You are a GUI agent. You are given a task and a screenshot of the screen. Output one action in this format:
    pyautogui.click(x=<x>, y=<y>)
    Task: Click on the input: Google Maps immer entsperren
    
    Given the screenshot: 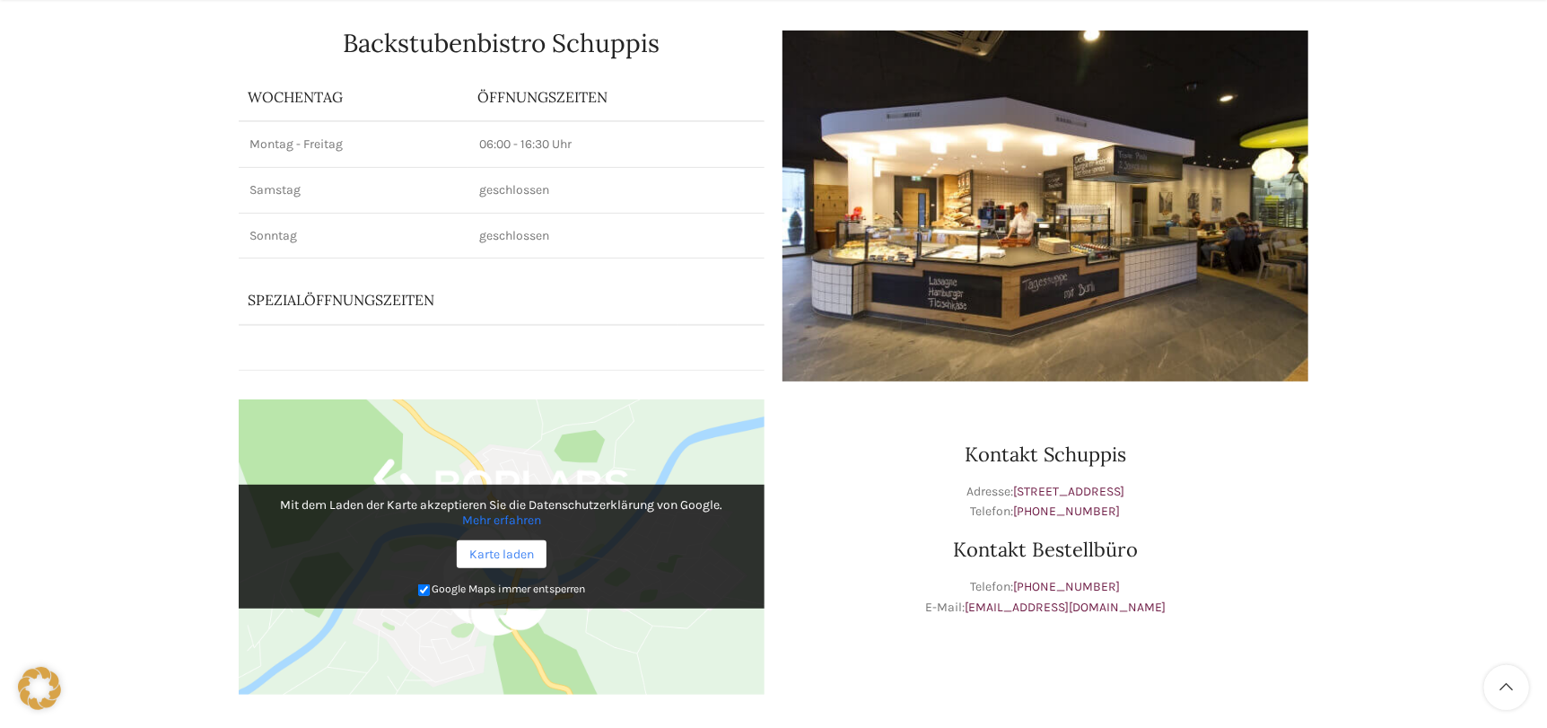 What is the action you would take?
    pyautogui.click(x=424, y=590)
    